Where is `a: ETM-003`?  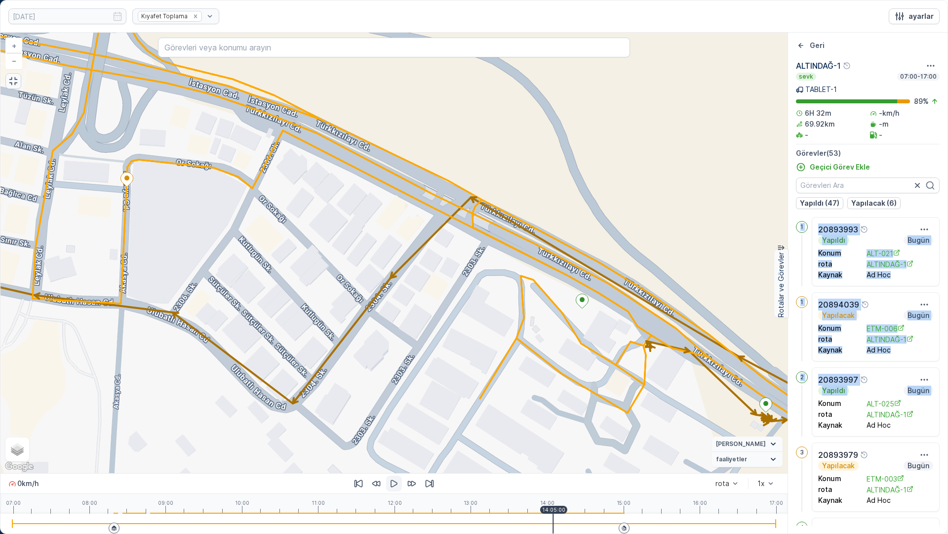
a: ETM-003 is located at coordinates (886, 479).